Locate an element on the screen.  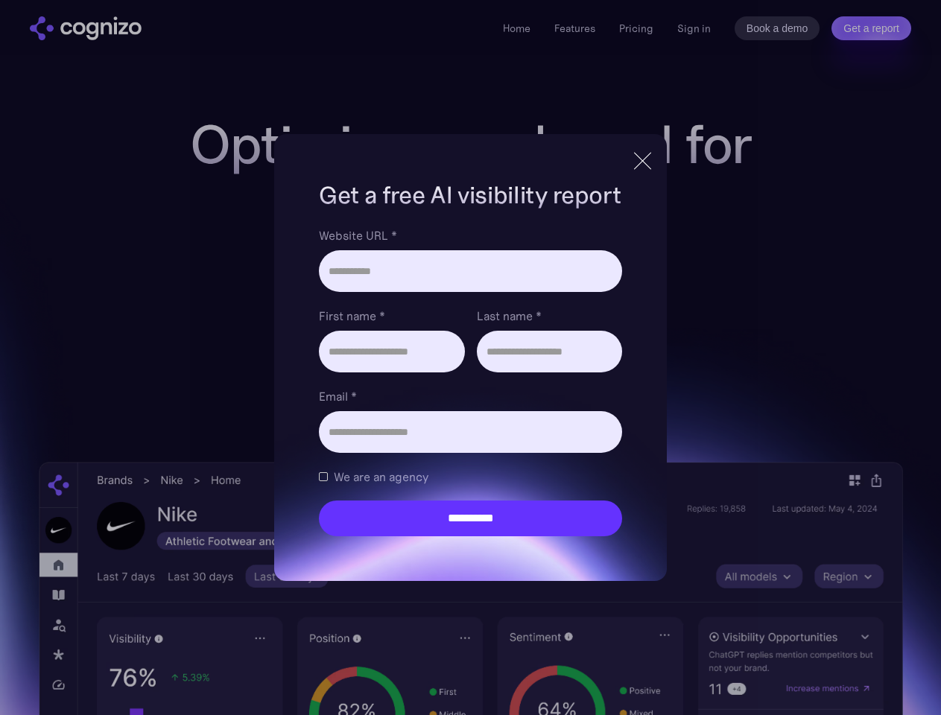
h1: Get a free AI visibility report is located at coordinates (470, 195).